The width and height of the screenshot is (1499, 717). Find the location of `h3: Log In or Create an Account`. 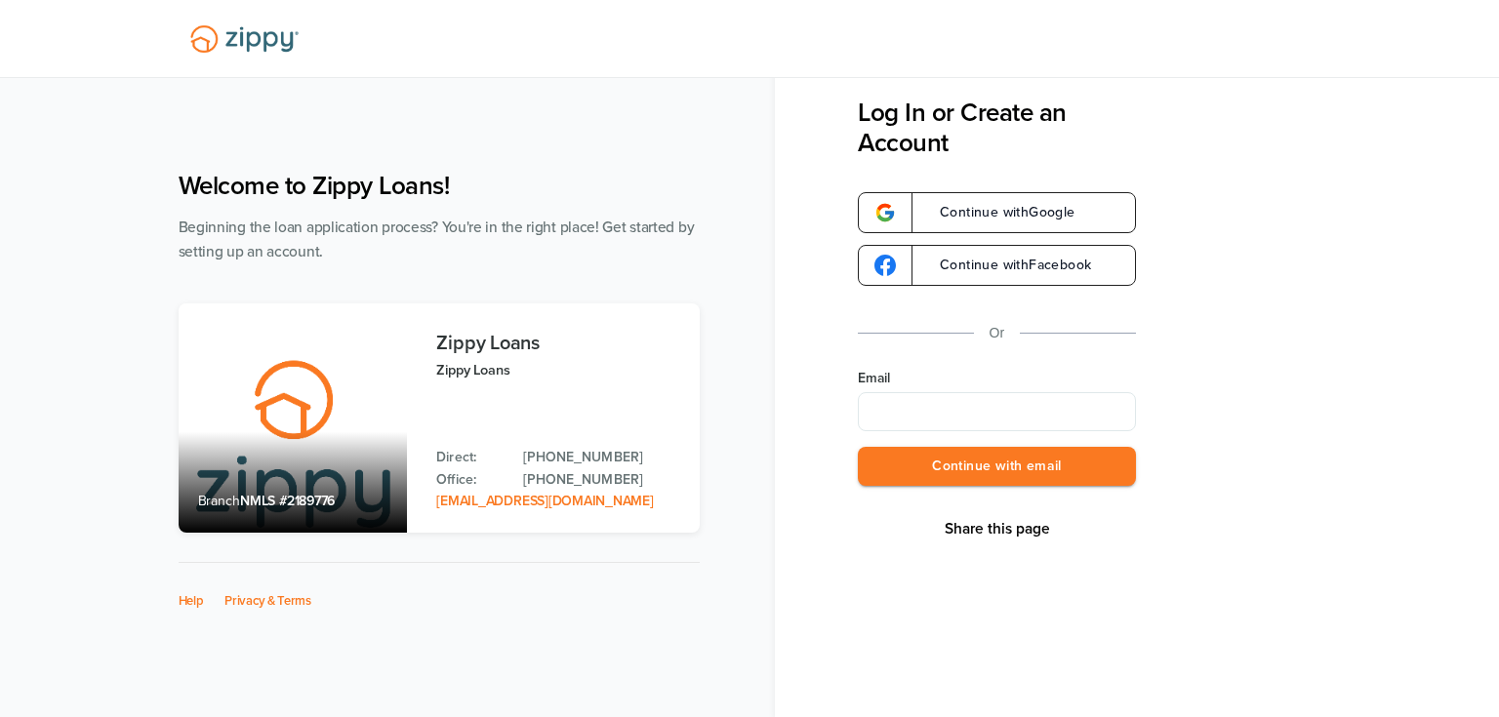

h3: Log In or Create an Account is located at coordinates (997, 128).